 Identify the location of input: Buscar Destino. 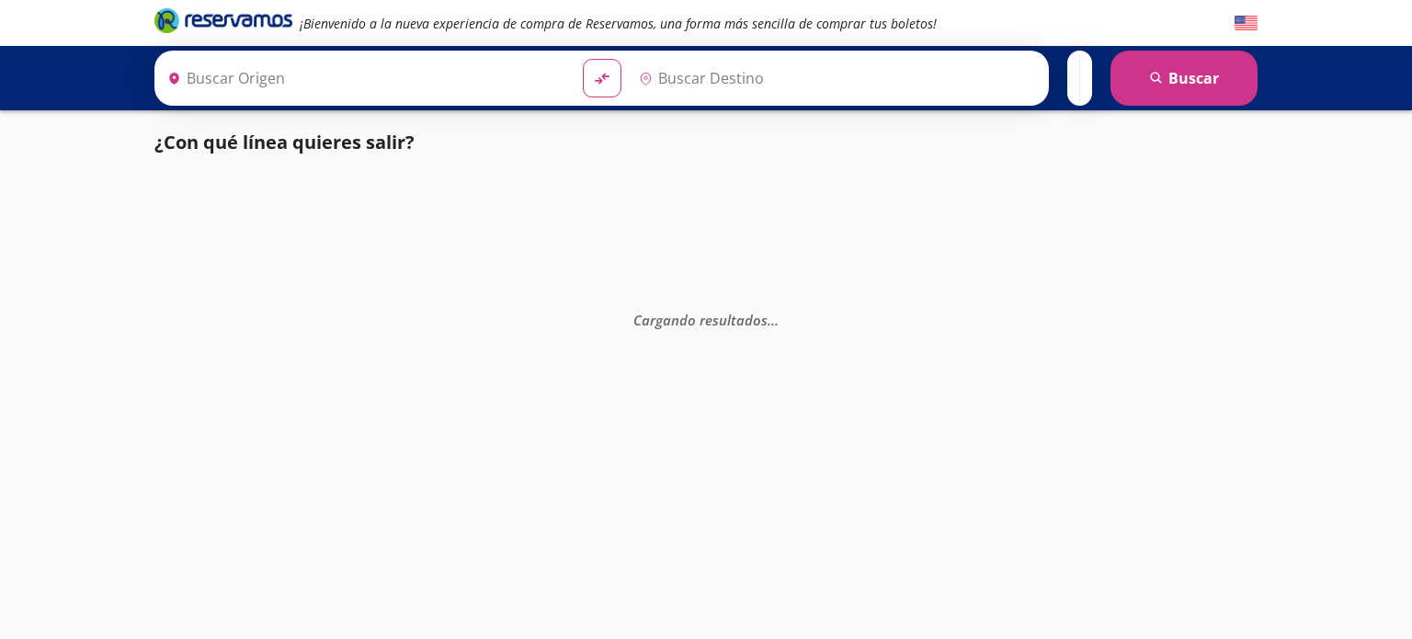
(836, 78).